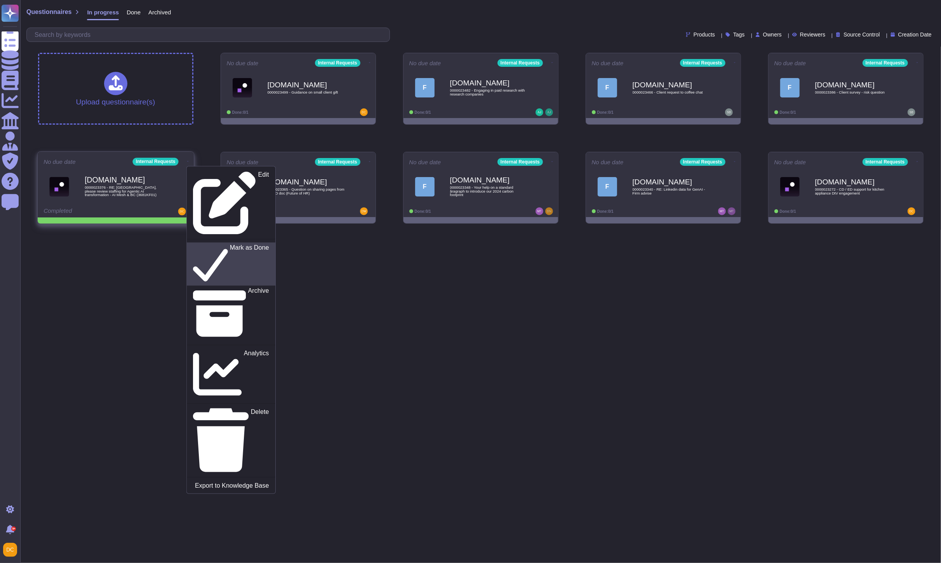 This screenshot has height=563, width=941. I want to click on span: Creation Date, so click(915, 35).